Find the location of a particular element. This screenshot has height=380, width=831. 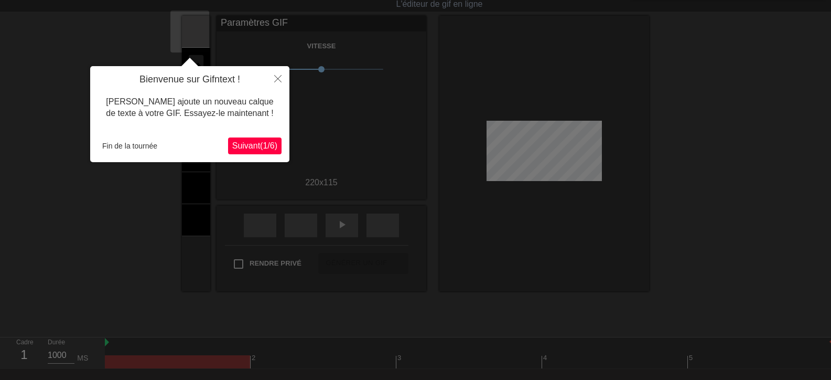

font: Suivant is located at coordinates (246, 145).